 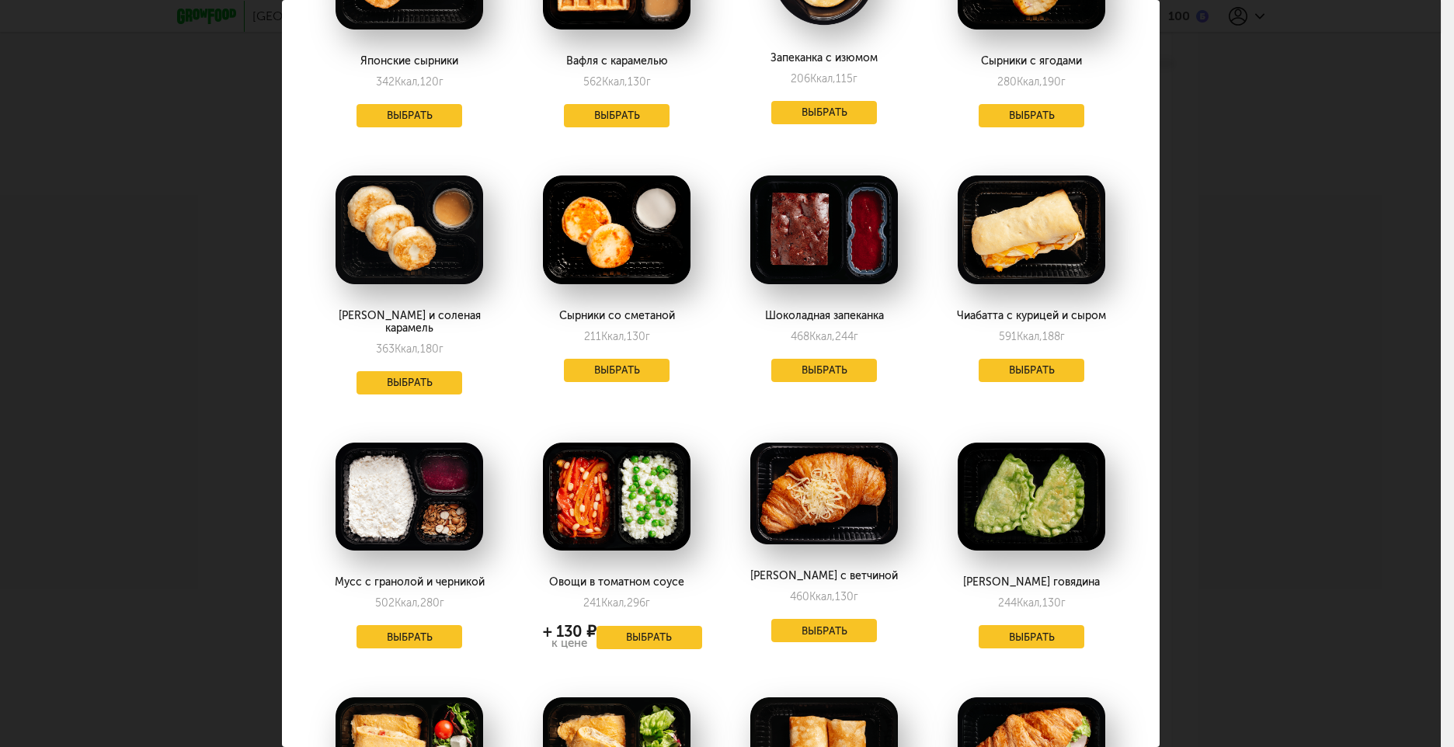 What do you see at coordinates (409, 349) in the screenshot?
I see `div: 363 180` at bounding box center [409, 349].